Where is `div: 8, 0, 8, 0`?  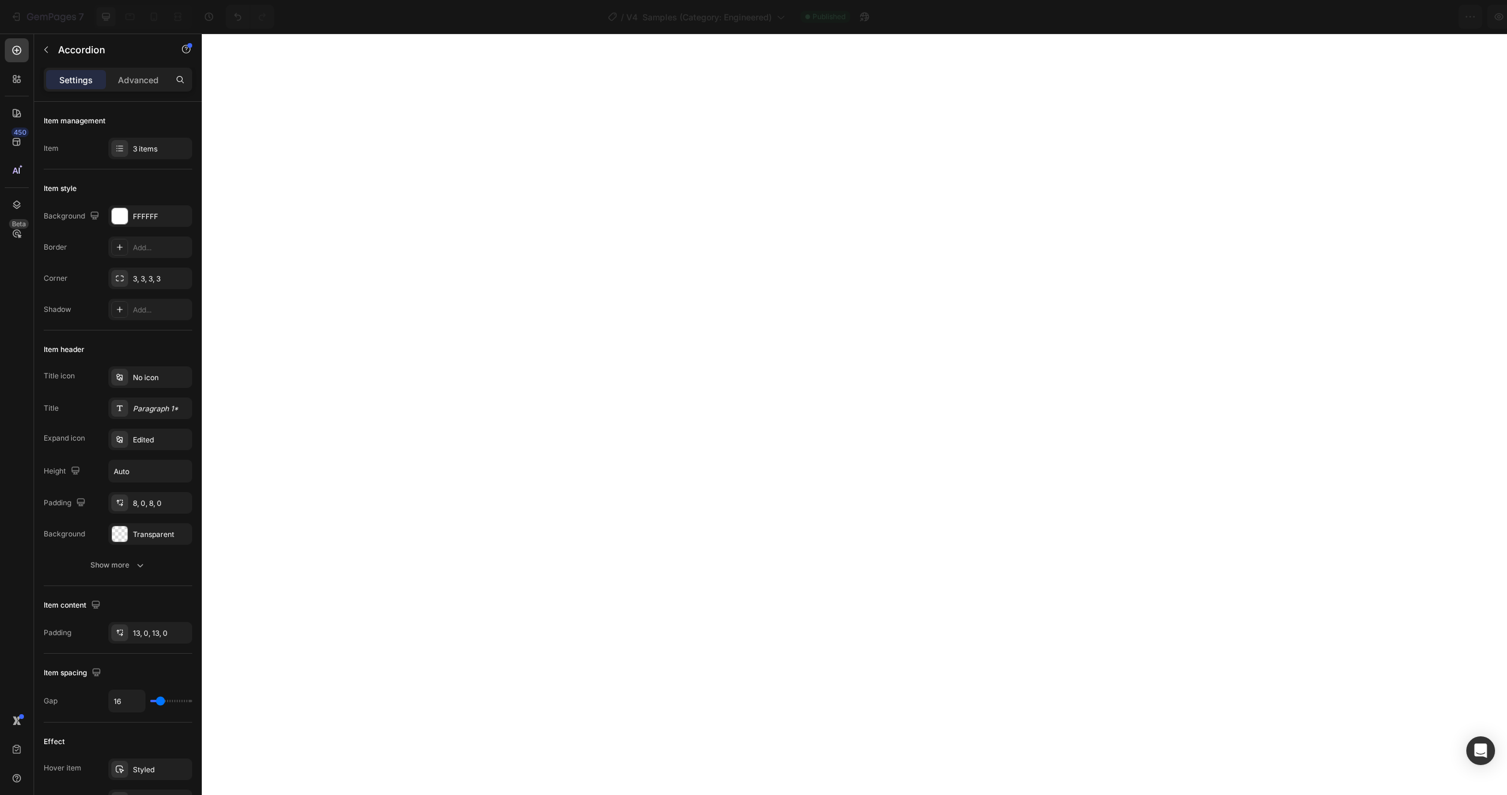 div: 8, 0, 8, 0 is located at coordinates (161, 503).